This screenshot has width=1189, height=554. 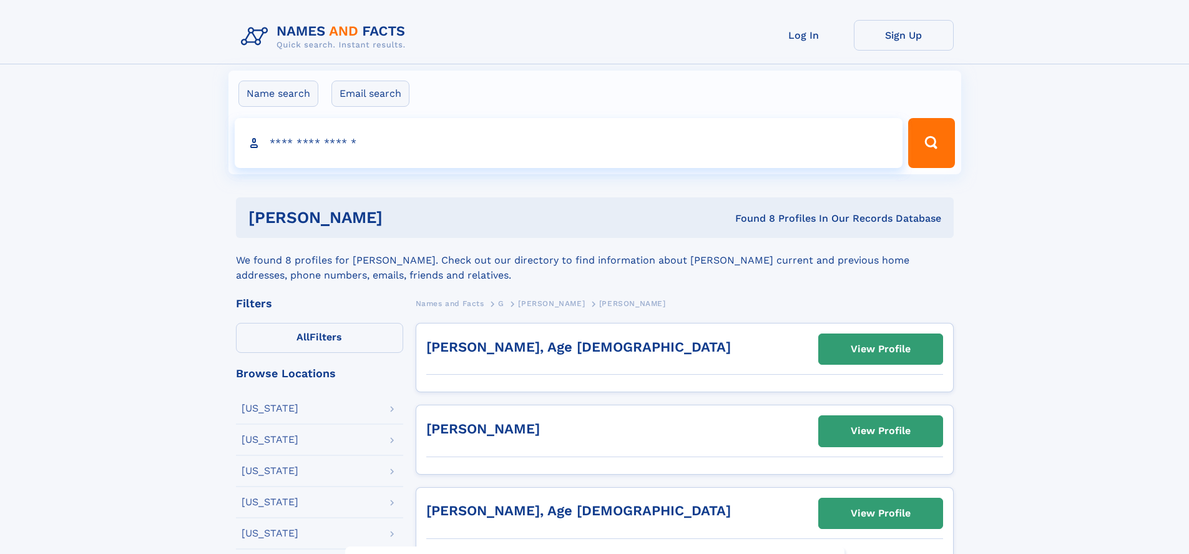 What do you see at coordinates (804, 35) in the screenshot?
I see `a: Log In` at bounding box center [804, 35].